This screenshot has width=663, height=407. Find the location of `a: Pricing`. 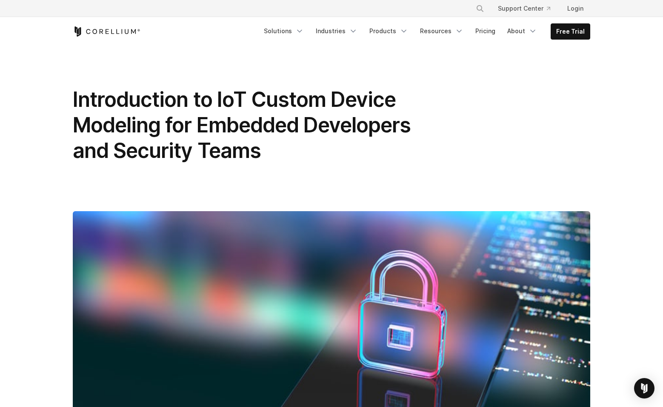

a: Pricing is located at coordinates (485, 31).